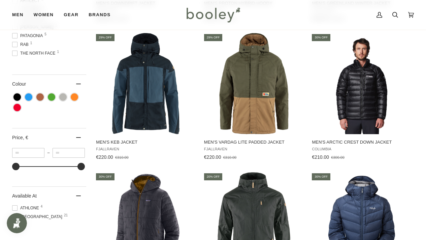 The image size is (426, 240). Describe the element at coordinates (29, 97) in the screenshot. I see `span: Colour: Blue` at that location.